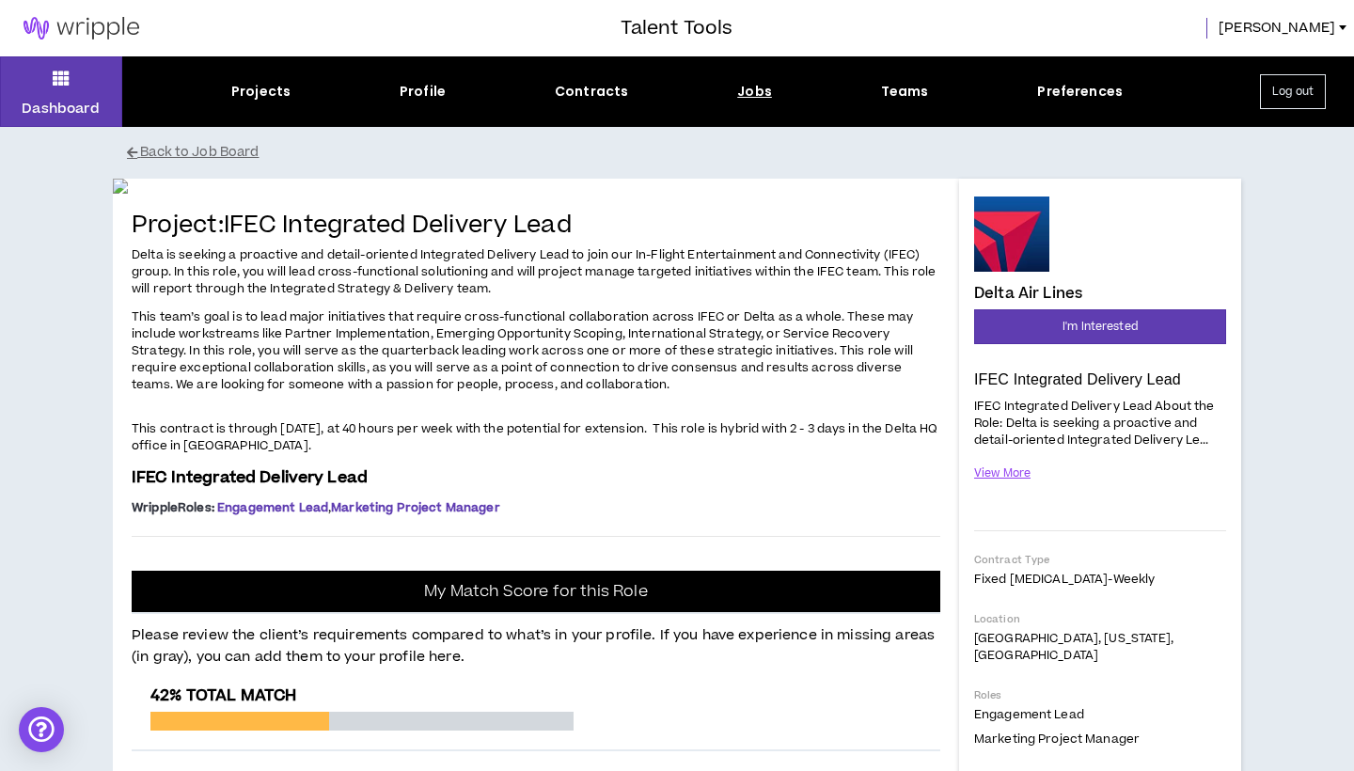  Describe the element at coordinates (1027, 293) in the screenshot. I see `h4: Delta Air Lines` at that location.